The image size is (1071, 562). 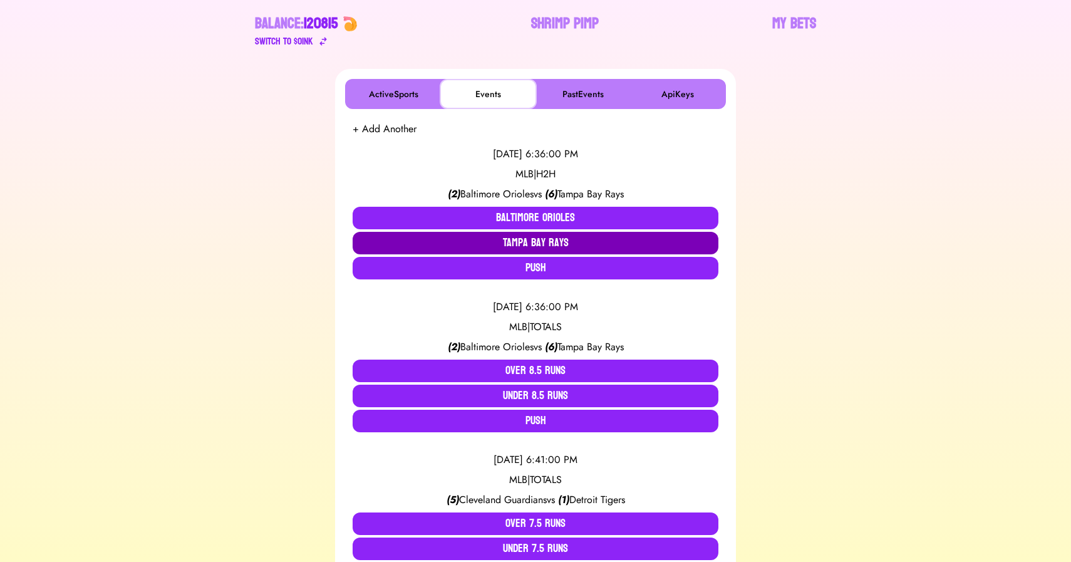 What do you see at coordinates (296, 24) in the screenshot?
I see `div: Balance:` at bounding box center [296, 24].